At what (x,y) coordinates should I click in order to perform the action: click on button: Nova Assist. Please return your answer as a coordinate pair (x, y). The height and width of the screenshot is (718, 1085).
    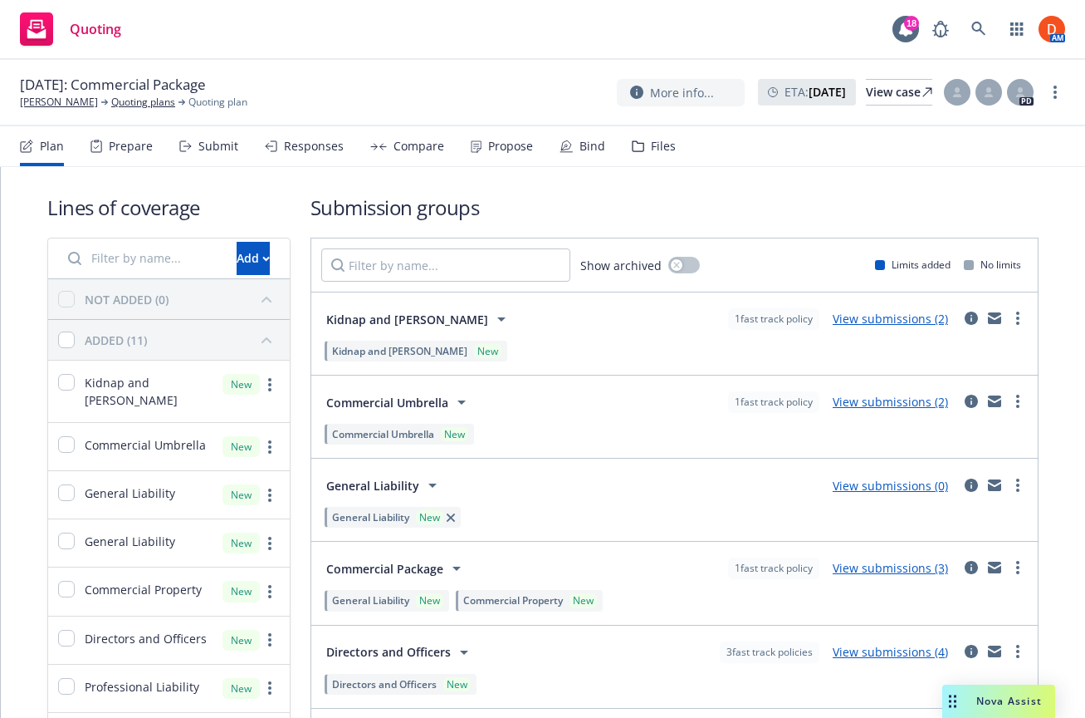
    Looking at the image, I should click on (999, 701).